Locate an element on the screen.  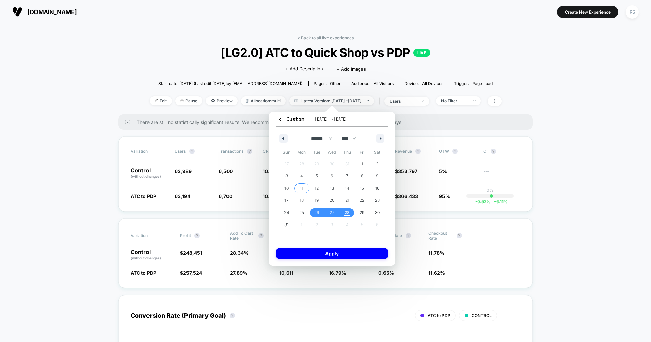
span: 6.11 % is located at coordinates (499, 202).